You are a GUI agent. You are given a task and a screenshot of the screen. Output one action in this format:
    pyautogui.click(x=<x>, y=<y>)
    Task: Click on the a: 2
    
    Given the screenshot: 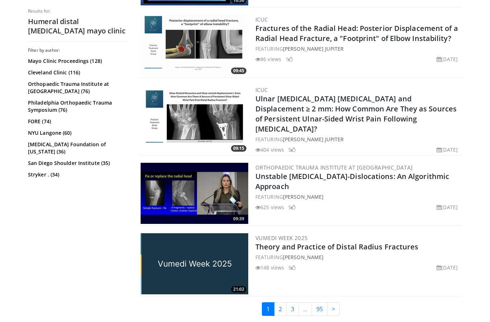 What is the action you would take?
    pyautogui.click(x=280, y=309)
    